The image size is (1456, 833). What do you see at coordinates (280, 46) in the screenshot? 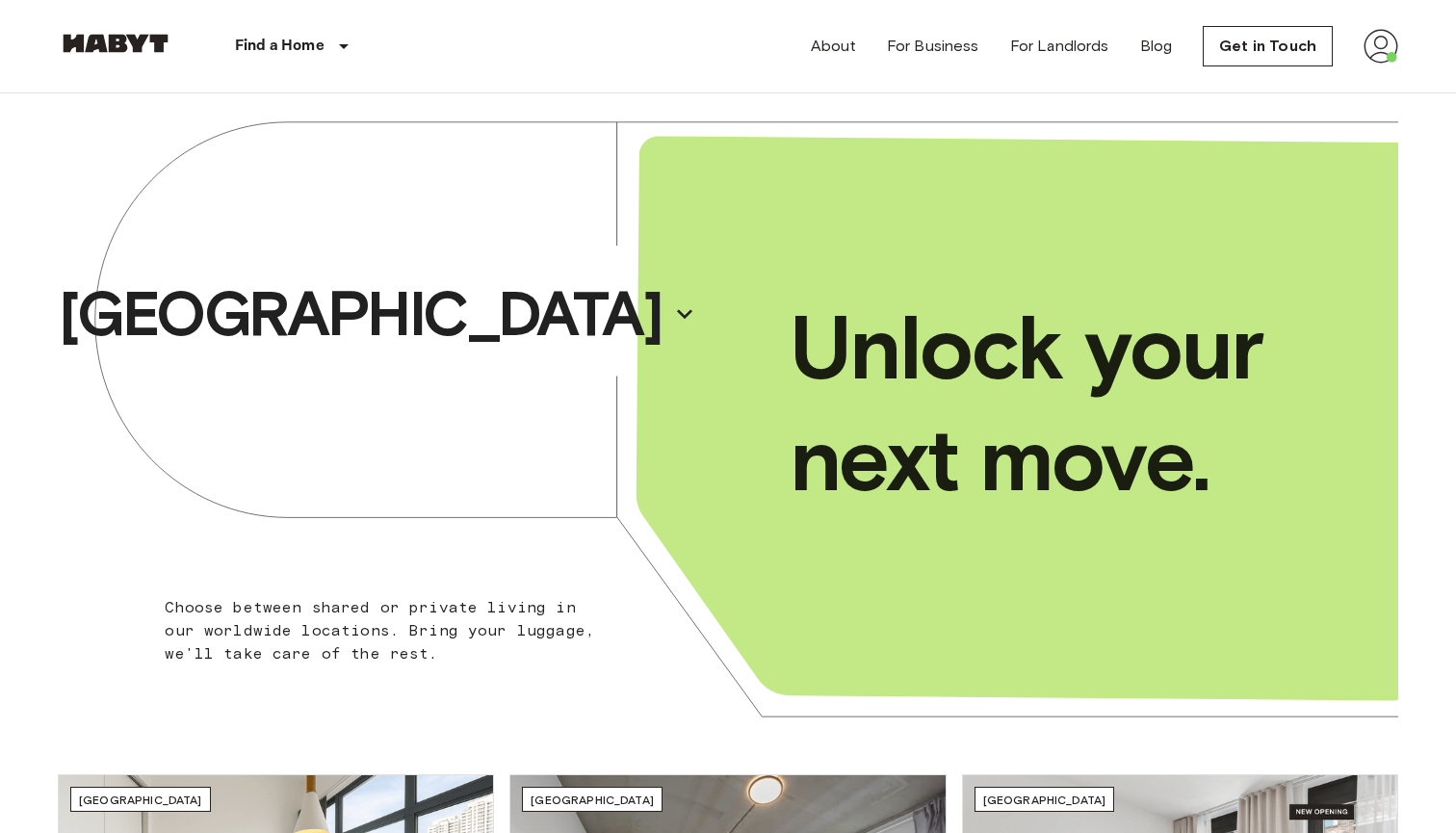
I see `p: Find a Home` at bounding box center [280, 46].